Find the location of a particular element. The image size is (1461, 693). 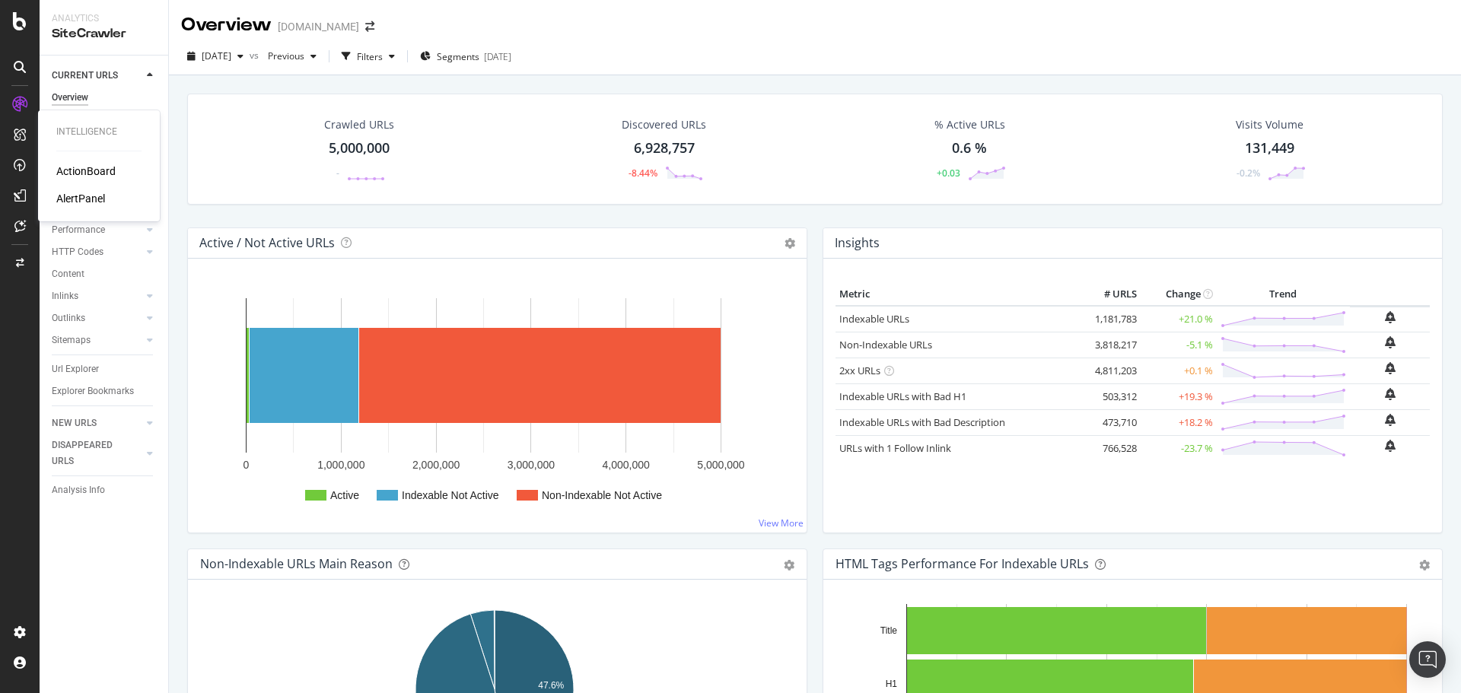

div: Url Explorer is located at coordinates (75, 369).